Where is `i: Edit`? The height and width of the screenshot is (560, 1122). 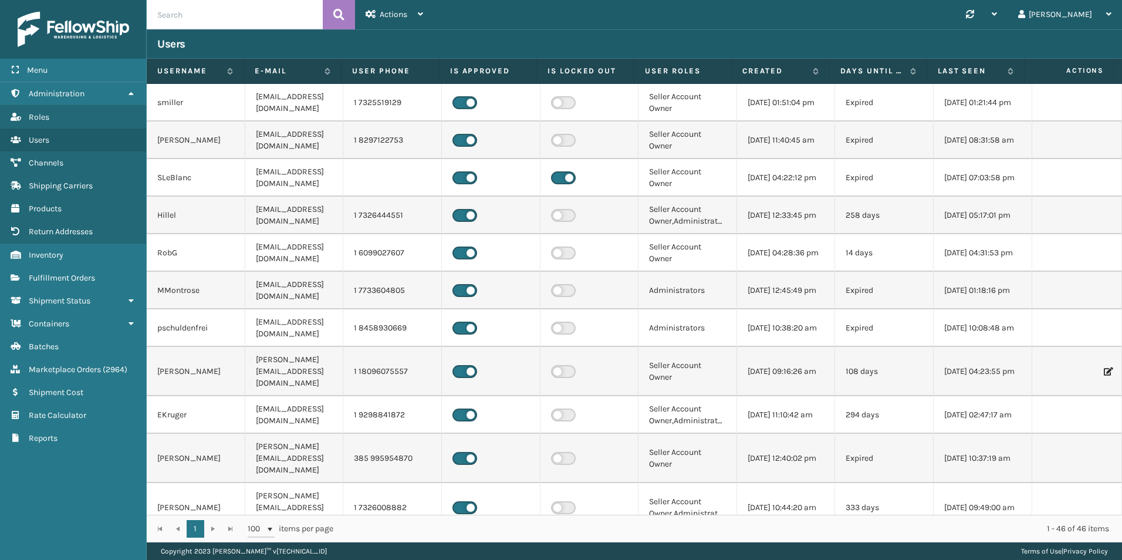
i: Edit is located at coordinates (1107, 371).